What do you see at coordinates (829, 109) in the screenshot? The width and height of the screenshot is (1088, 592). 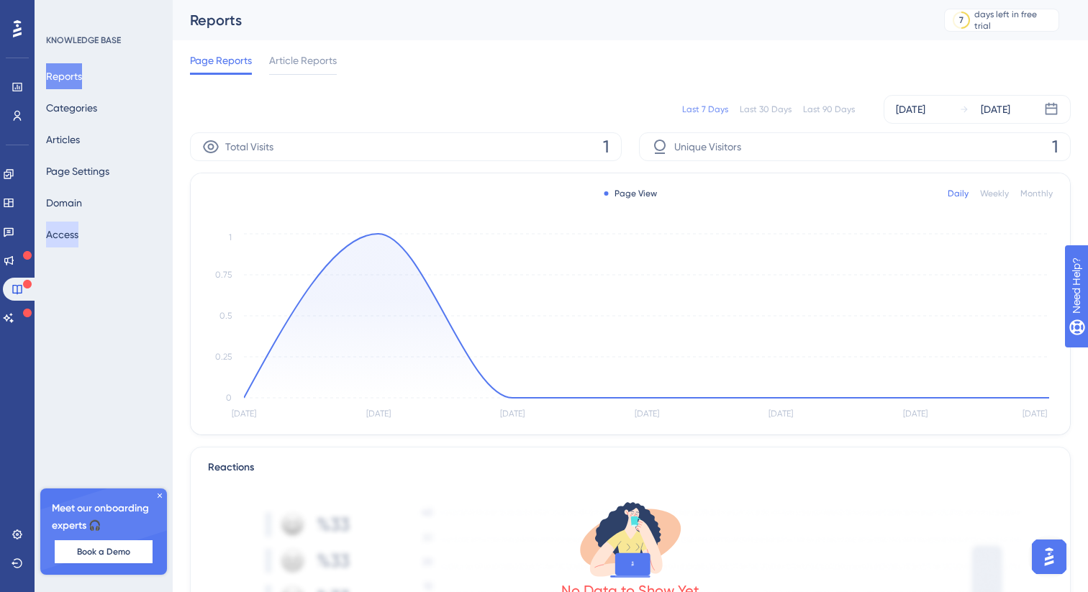 I see `div: Last 90 Days` at bounding box center [829, 109].